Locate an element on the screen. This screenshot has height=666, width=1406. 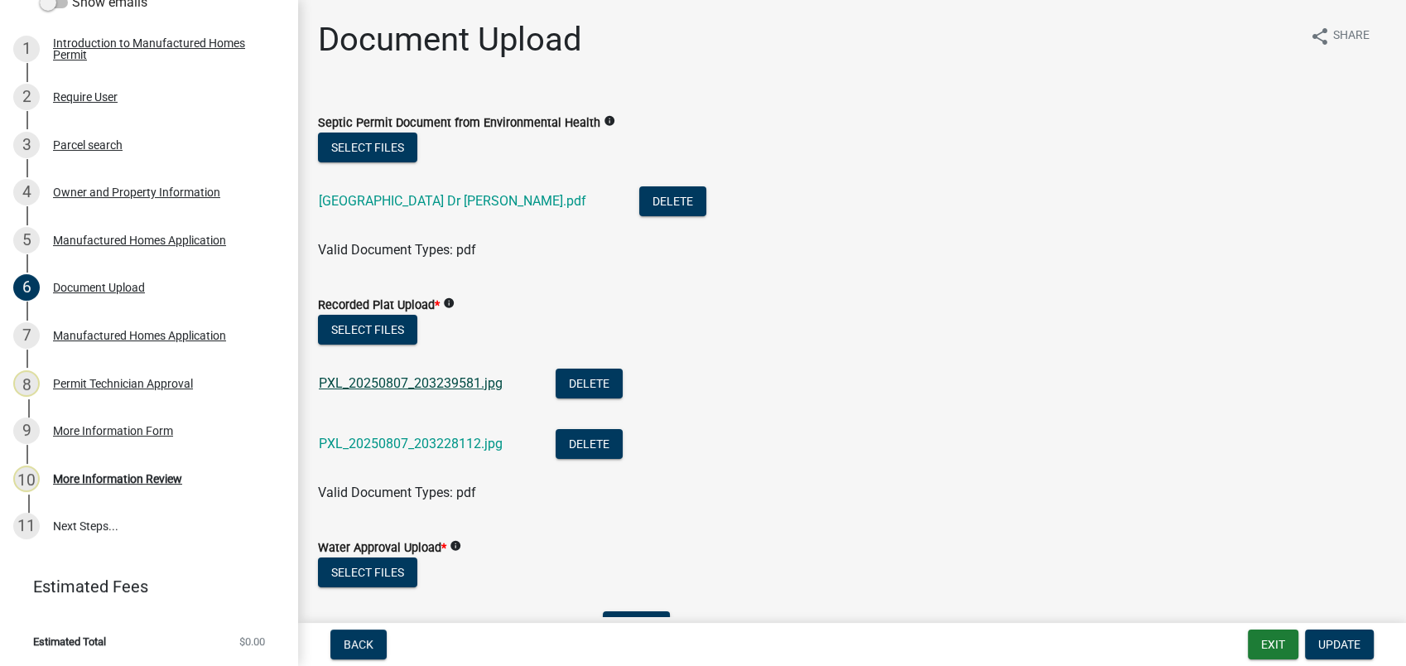
a: Estimated Fees is located at coordinates (142, 586).